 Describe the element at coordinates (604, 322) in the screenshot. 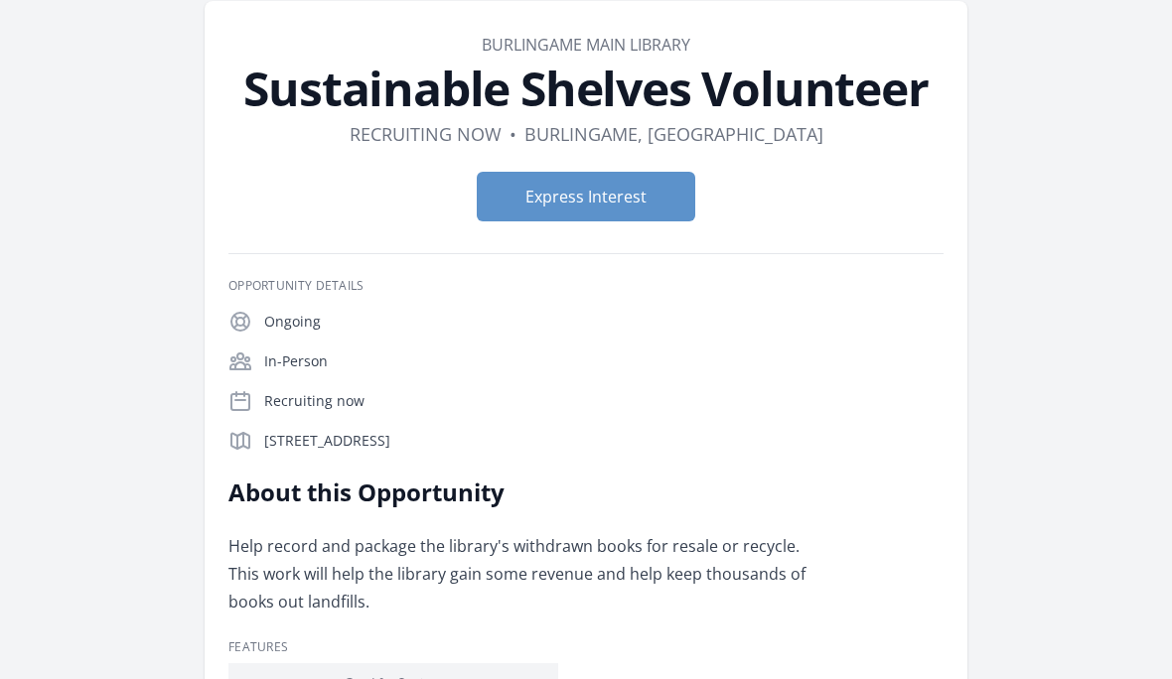

I see `p: Ongoing` at that location.